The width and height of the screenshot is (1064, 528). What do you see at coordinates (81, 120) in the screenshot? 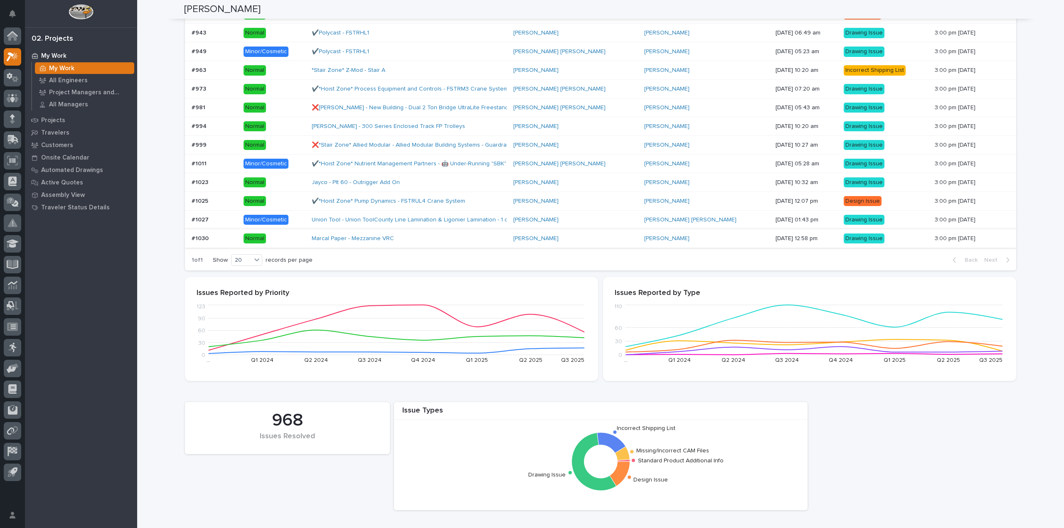
I see `a: Projects` at bounding box center [81, 120].